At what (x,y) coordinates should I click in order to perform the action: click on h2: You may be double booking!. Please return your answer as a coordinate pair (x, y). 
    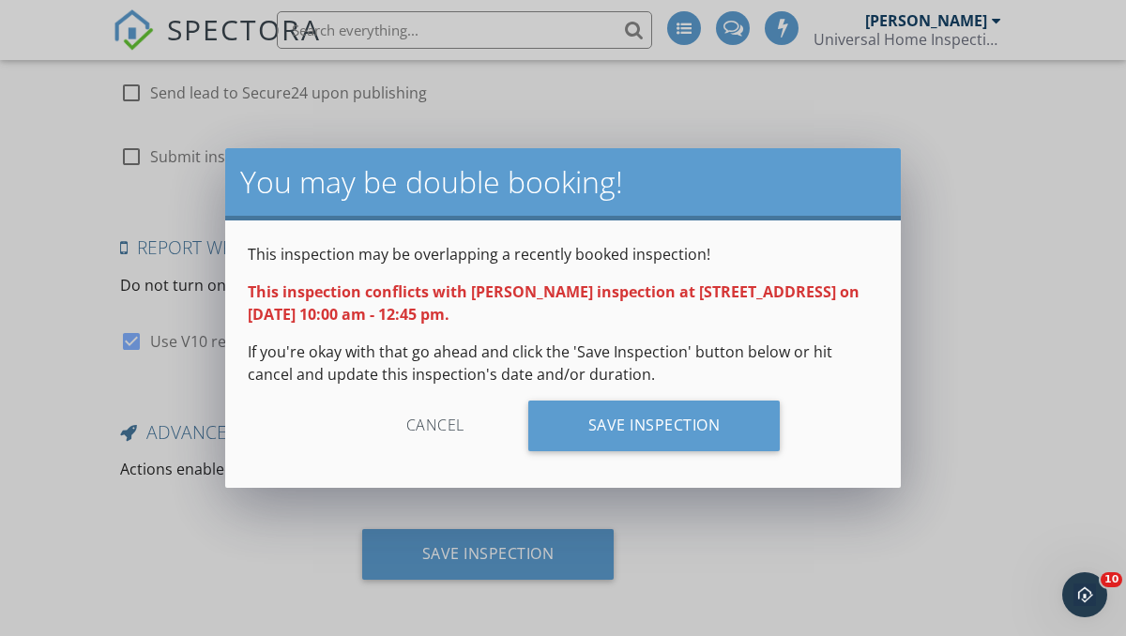
    Looking at the image, I should click on (563, 182).